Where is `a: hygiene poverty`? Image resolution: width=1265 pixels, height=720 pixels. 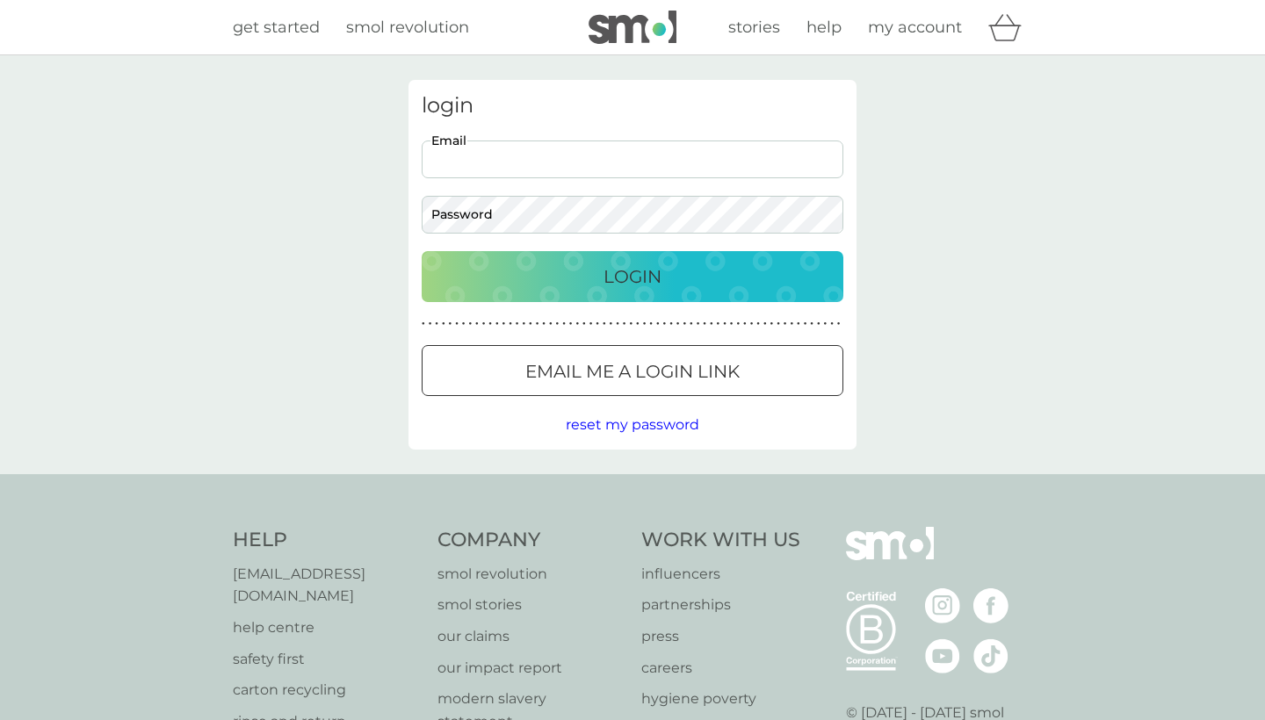
a: hygiene poverty is located at coordinates (720, 699).